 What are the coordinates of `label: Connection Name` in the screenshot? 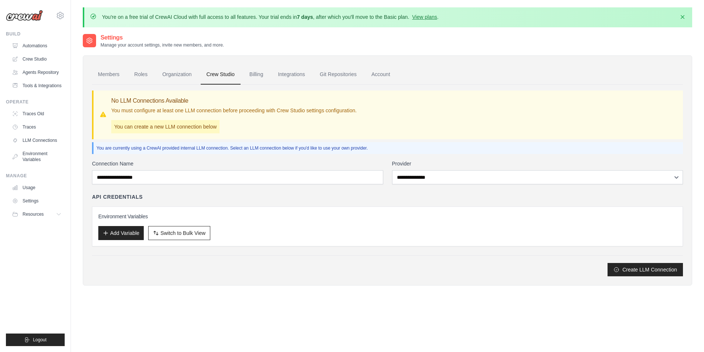 It's located at (238, 164).